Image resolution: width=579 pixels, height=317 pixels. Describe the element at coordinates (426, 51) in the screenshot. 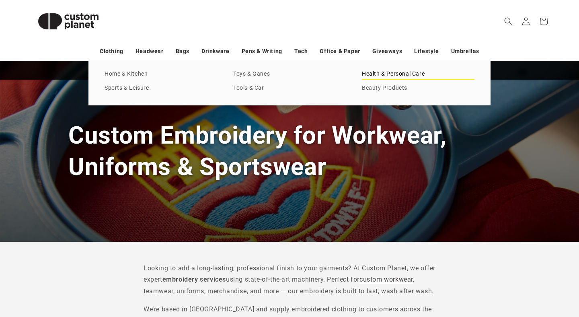

I see `a: Lifestyle` at that location.